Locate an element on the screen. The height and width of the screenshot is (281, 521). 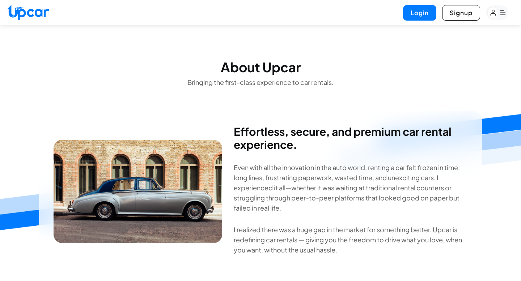
img: Upcar Logo is located at coordinates (28, 12).